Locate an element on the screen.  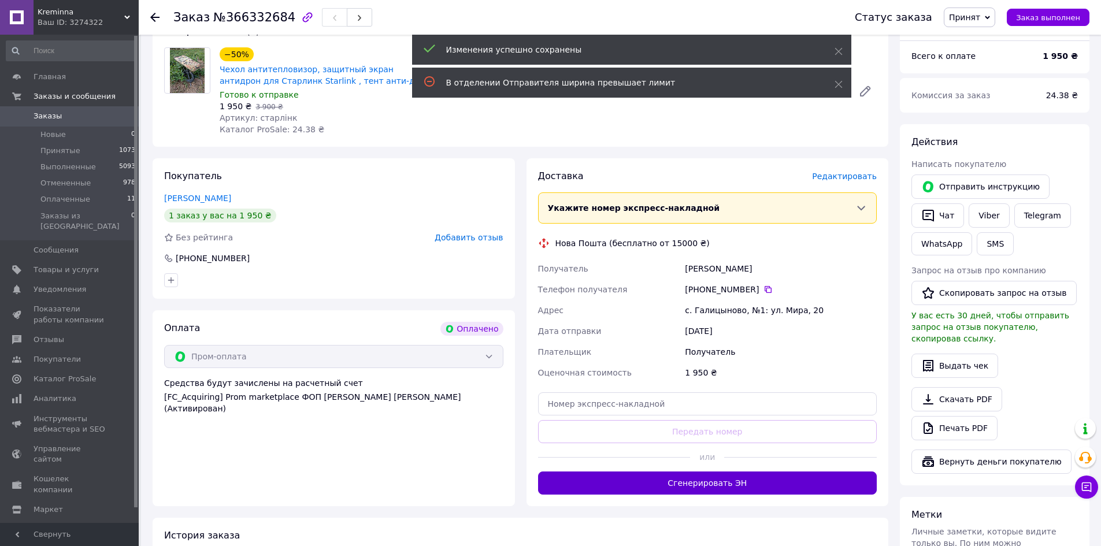
a: Скачать PDF is located at coordinates (957, 399).